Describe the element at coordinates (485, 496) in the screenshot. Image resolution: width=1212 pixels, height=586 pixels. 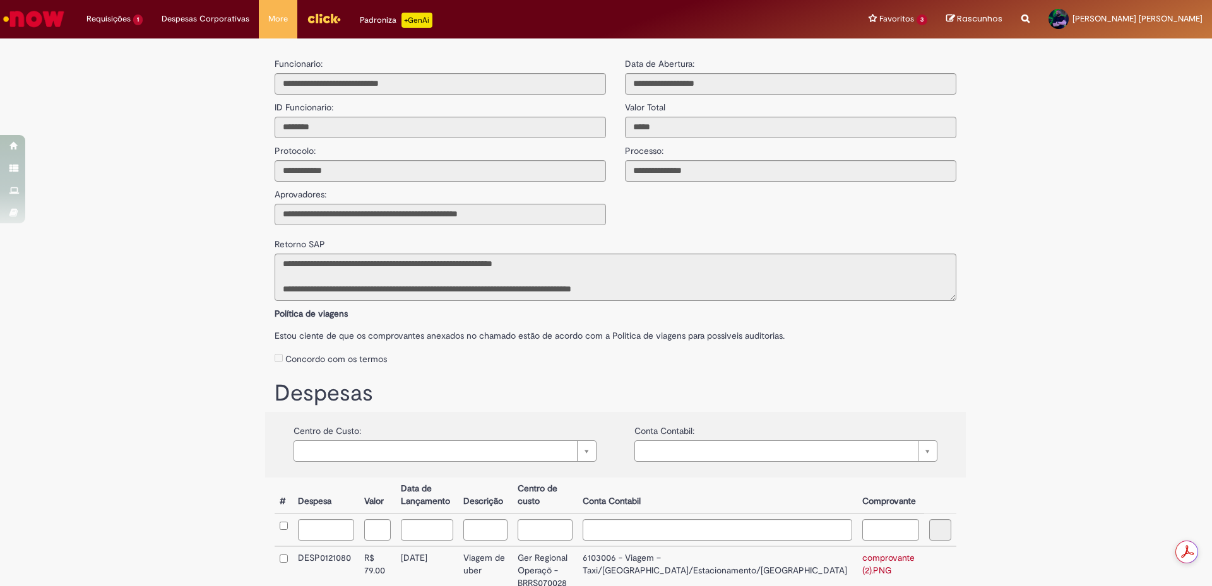
I see `th: Descrição` at that location.